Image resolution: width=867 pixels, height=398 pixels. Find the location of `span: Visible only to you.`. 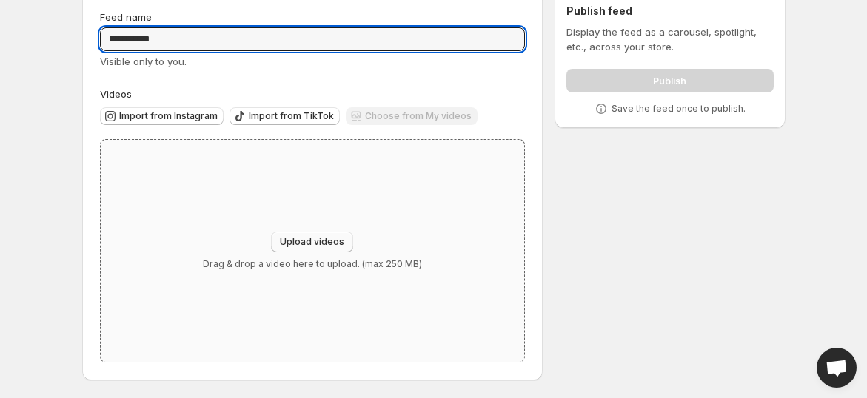

span: Visible only to you. is located at coordinates (143, 61).